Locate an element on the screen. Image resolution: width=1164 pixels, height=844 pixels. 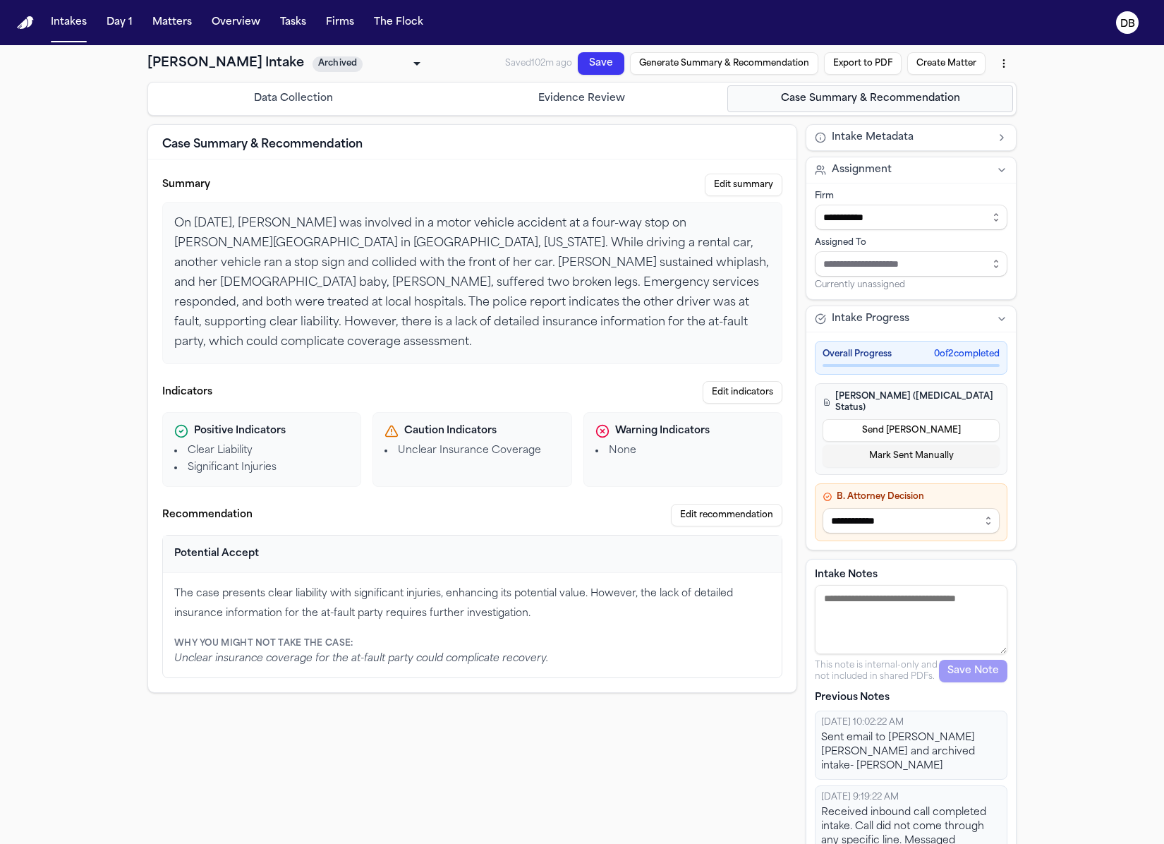
button: Go to Data Collection step is located at coordinates (293, 99).